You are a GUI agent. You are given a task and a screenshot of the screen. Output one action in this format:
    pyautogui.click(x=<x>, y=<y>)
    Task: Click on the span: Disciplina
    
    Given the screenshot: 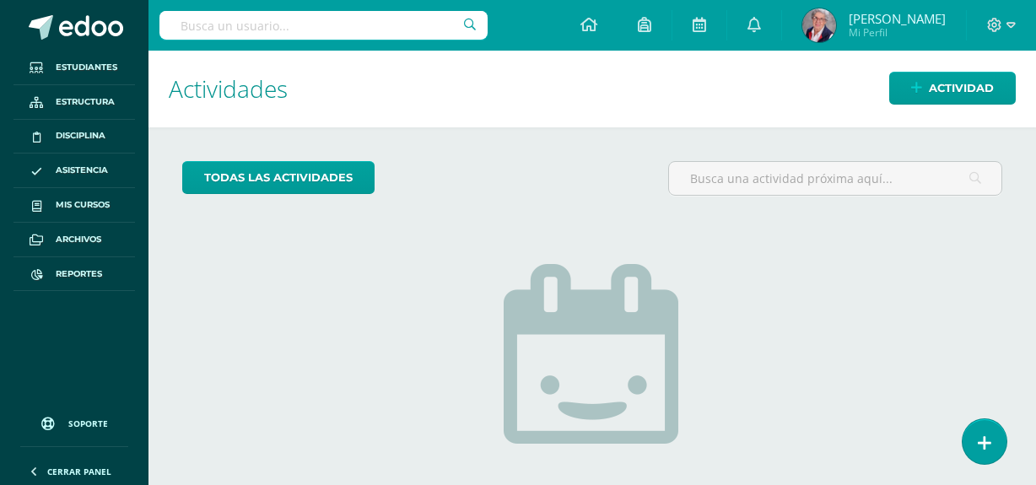 What is the action you would take?
    pyautogui.click(x=80, y=136)
    